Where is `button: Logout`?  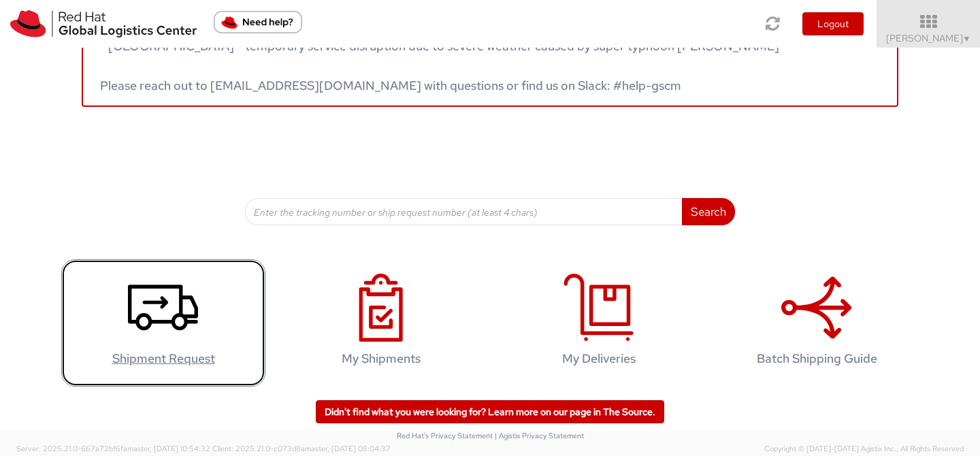
button: Logout is located at coordinates (833, 24).